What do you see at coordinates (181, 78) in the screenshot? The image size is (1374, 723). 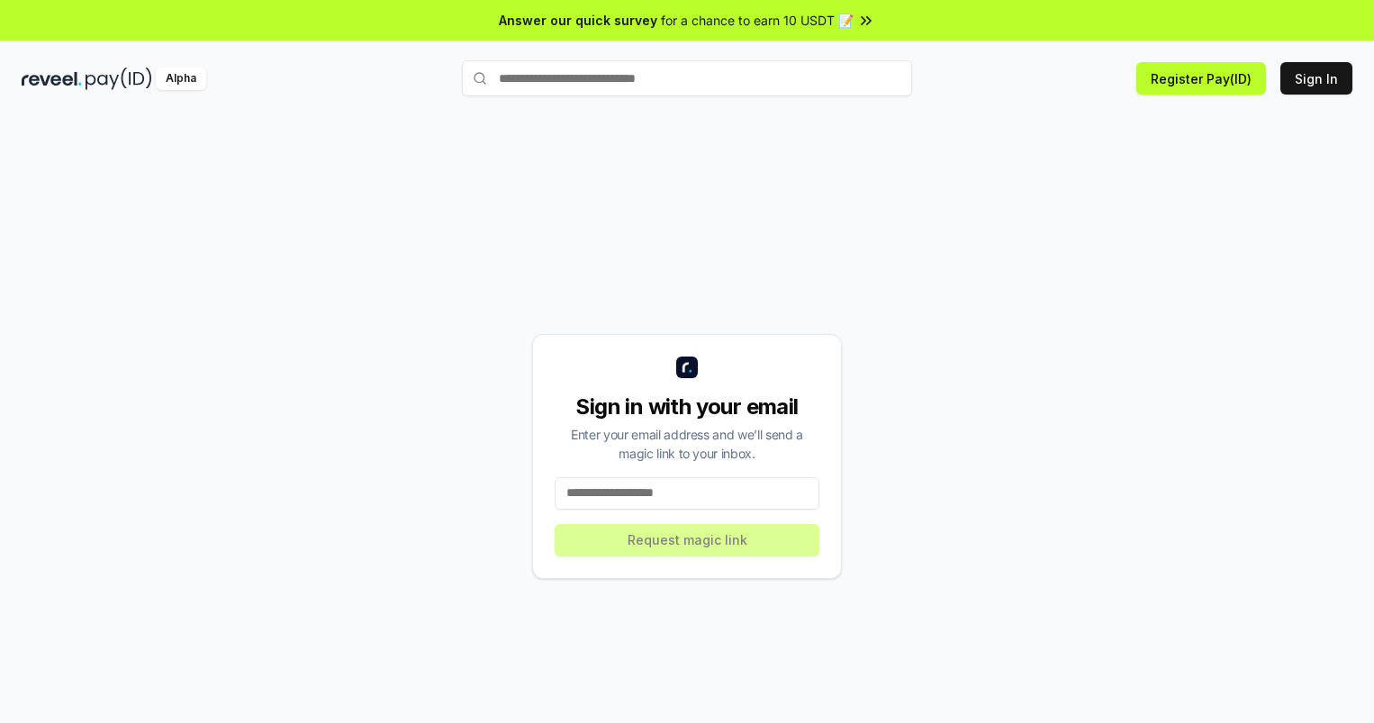 I see `div: Alpha` at bounding box center [181, 78].